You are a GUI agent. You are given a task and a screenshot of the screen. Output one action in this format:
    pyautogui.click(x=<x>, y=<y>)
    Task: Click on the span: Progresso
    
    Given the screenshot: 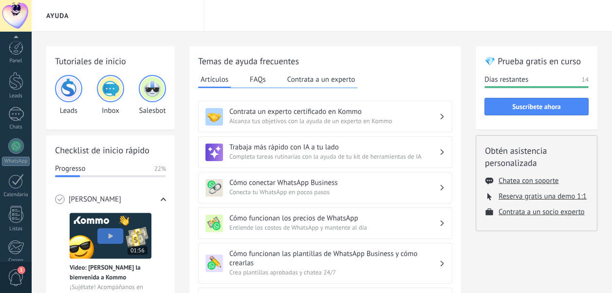 What is the action you would take?
    pyautogui.click(x=70, y=169)
    